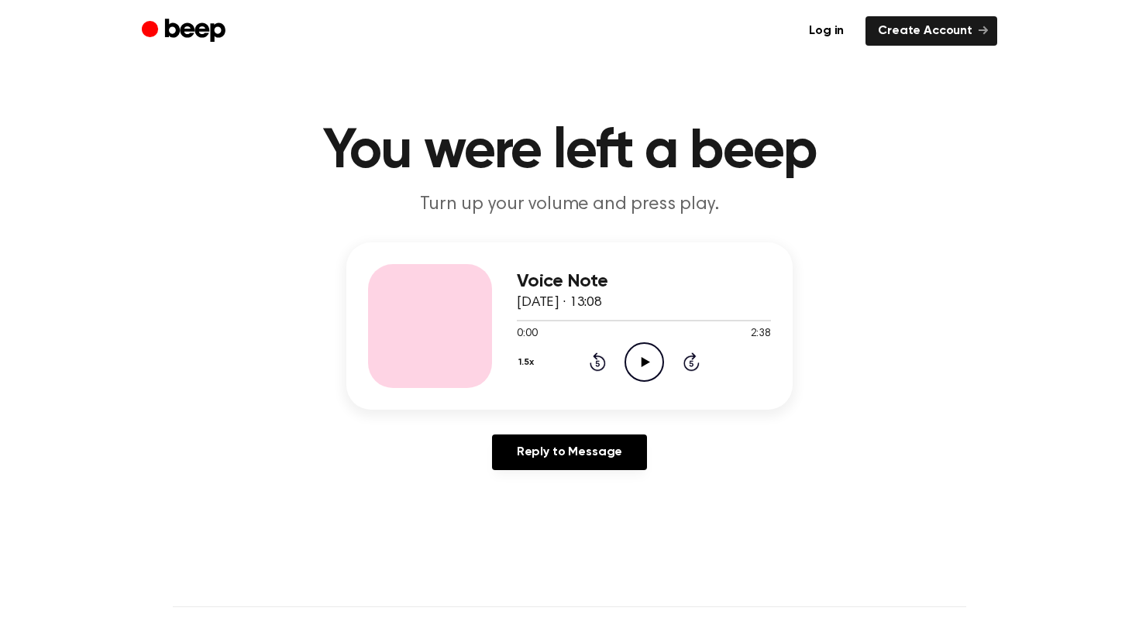 The image size is (1139, 618). What do you see at coordinates (931, 31) in the screenshot?
I see `a: Create Account` at bounding box center [931, 31].